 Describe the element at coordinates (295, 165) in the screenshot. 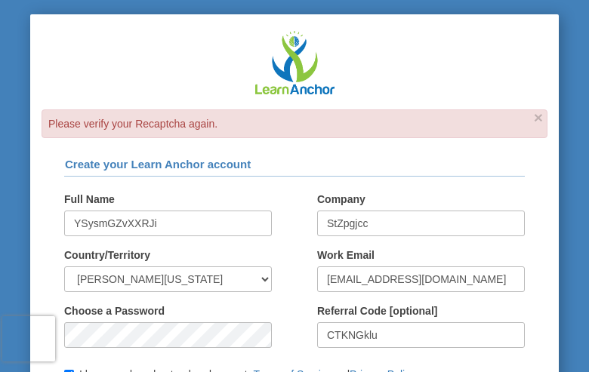

I see `h4: Create your Learn Anchor account` at that location.